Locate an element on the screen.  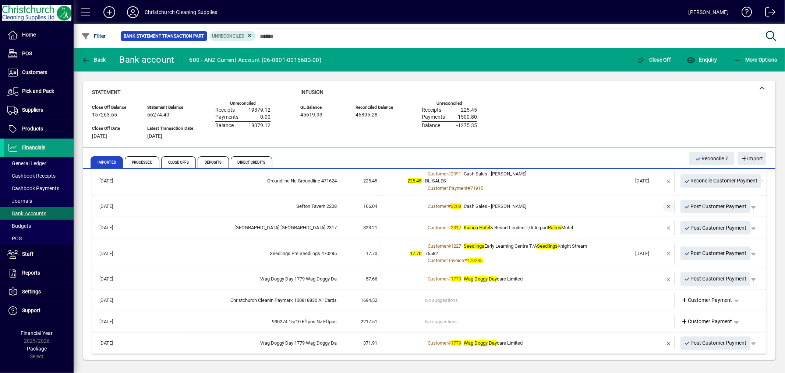
a: Reports is located at coordinates (39, 273).